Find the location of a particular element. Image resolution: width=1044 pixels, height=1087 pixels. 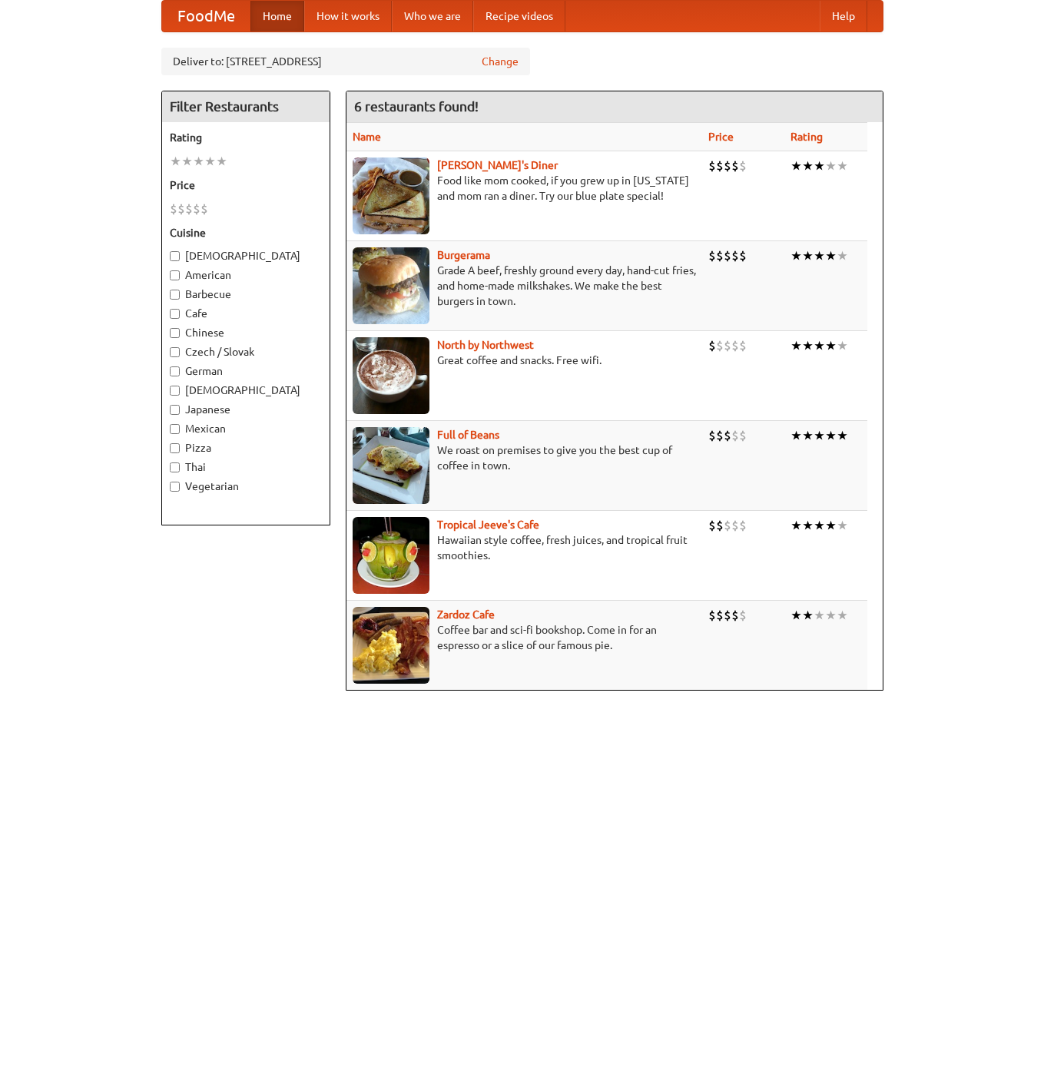

label: Japanese is located at coordinates (246, 409).